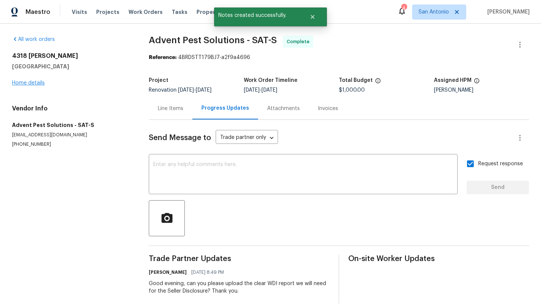  What do you see at coordinates (145, 12) in the screenshot?
I see `span: Work Orders` at bounding box center [145, 12].